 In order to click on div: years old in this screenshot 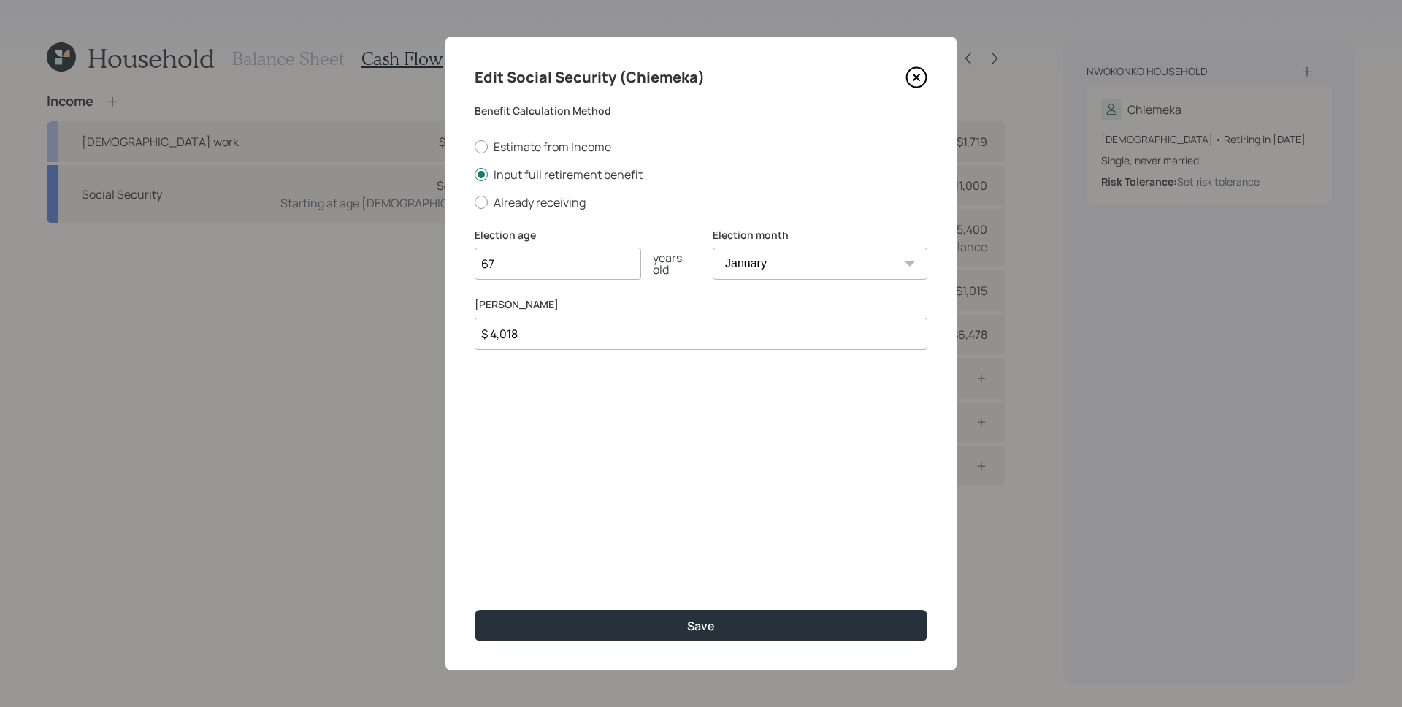, I will do `click(665, 264)`.